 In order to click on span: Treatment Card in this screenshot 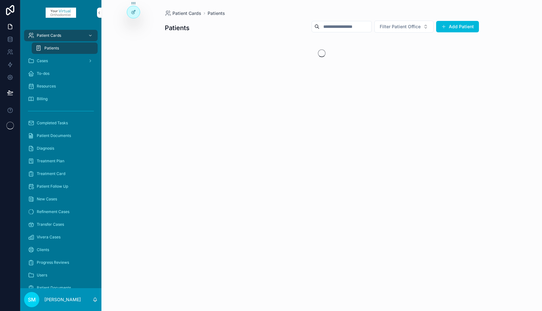, I will do `click(51, 174)`.